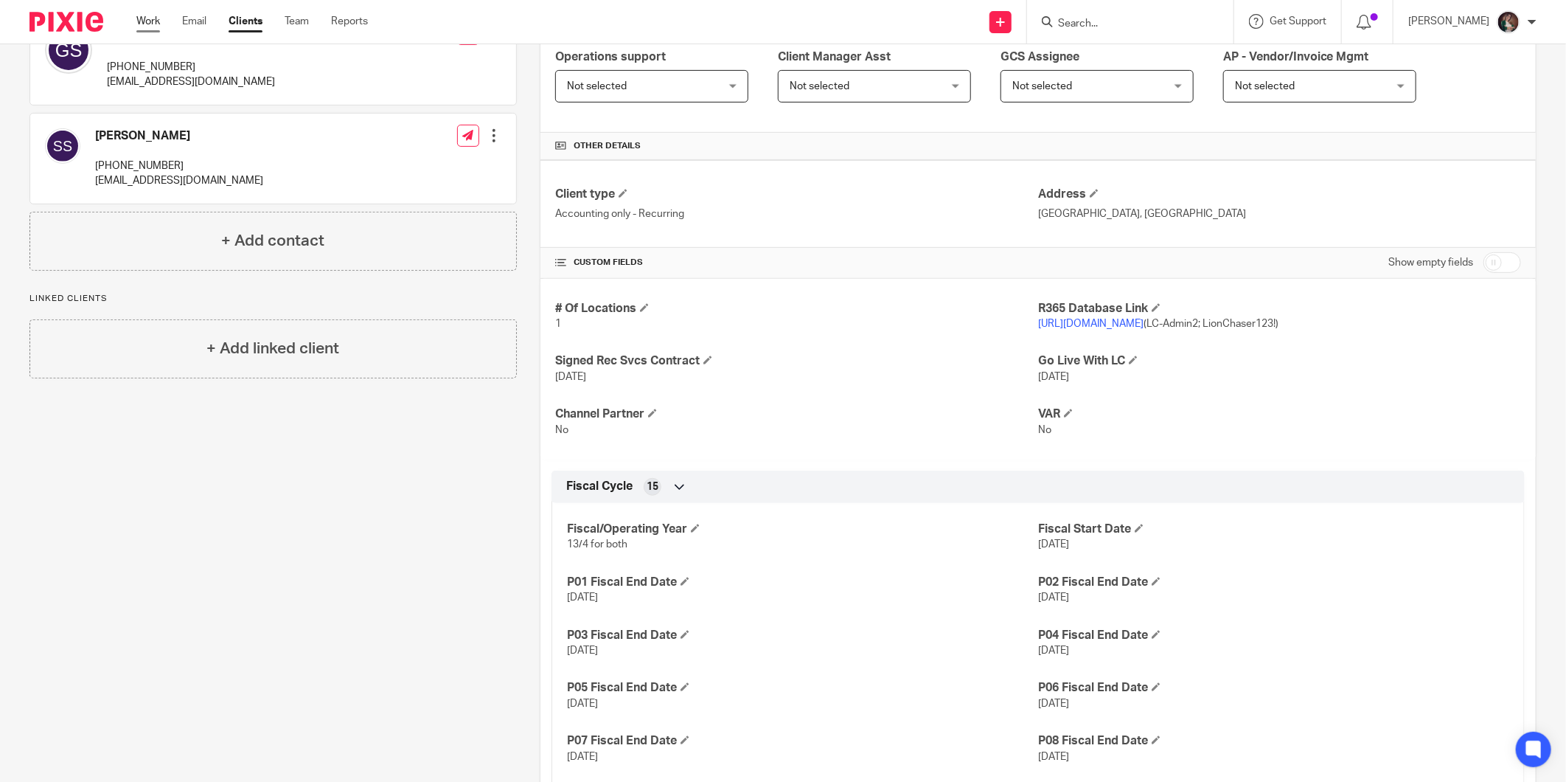 Image resolution: width=1566 pixels, height=782 pixels. I want to click on span: Operations support, so click(611, 57).